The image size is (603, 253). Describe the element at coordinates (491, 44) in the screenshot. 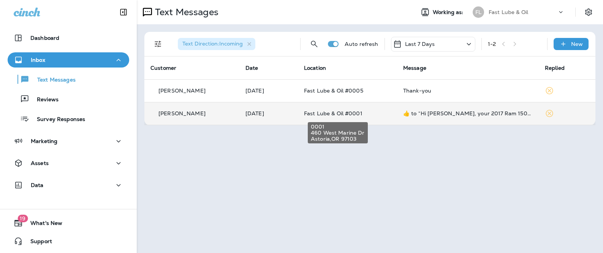

I see `div: 1 - 2` at that location.